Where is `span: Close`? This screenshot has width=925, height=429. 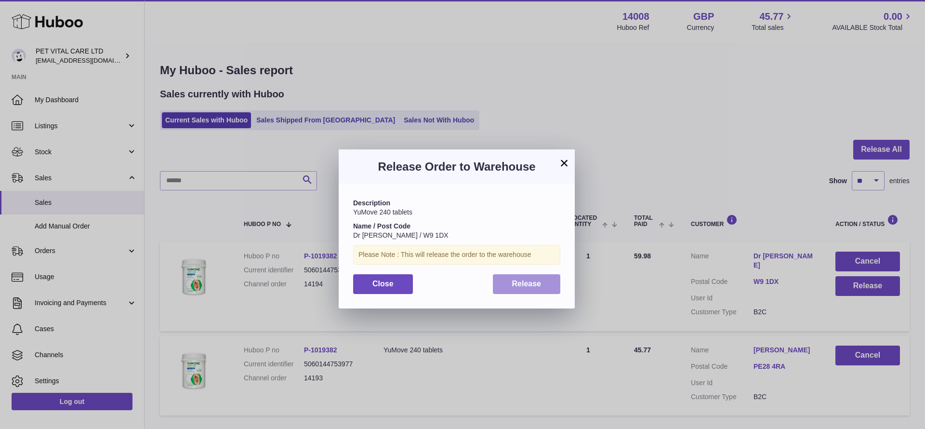
span: Close is located at coordinates (383, 283).